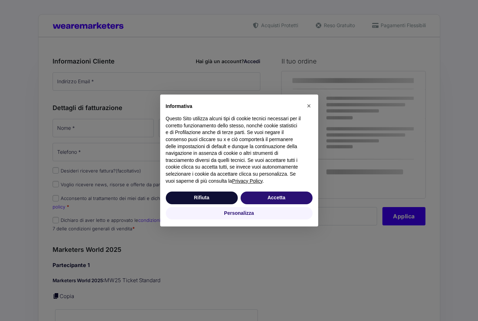  Describe the element at coordinates (239, 213) in the screenshot. I see `button: Personalizza` at that location.